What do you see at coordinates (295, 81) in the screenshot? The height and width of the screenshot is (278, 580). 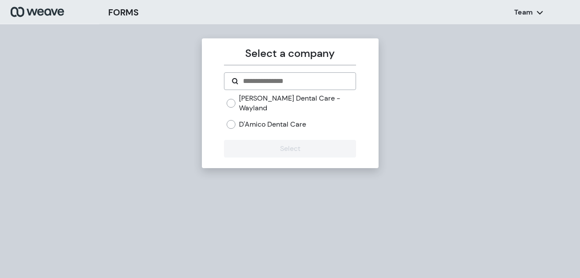 I see `input: Search` at bounding box center [295, 81].